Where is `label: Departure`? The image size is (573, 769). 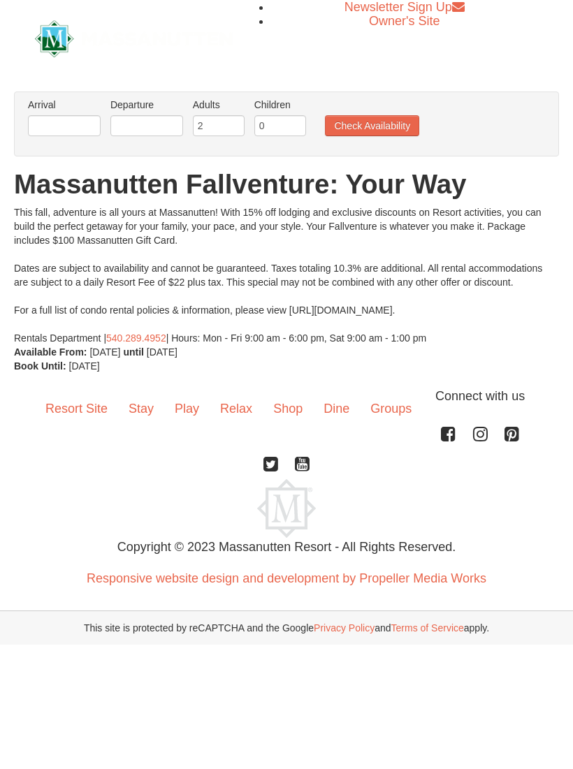
label: Departure is located at coordinates (147, 105).